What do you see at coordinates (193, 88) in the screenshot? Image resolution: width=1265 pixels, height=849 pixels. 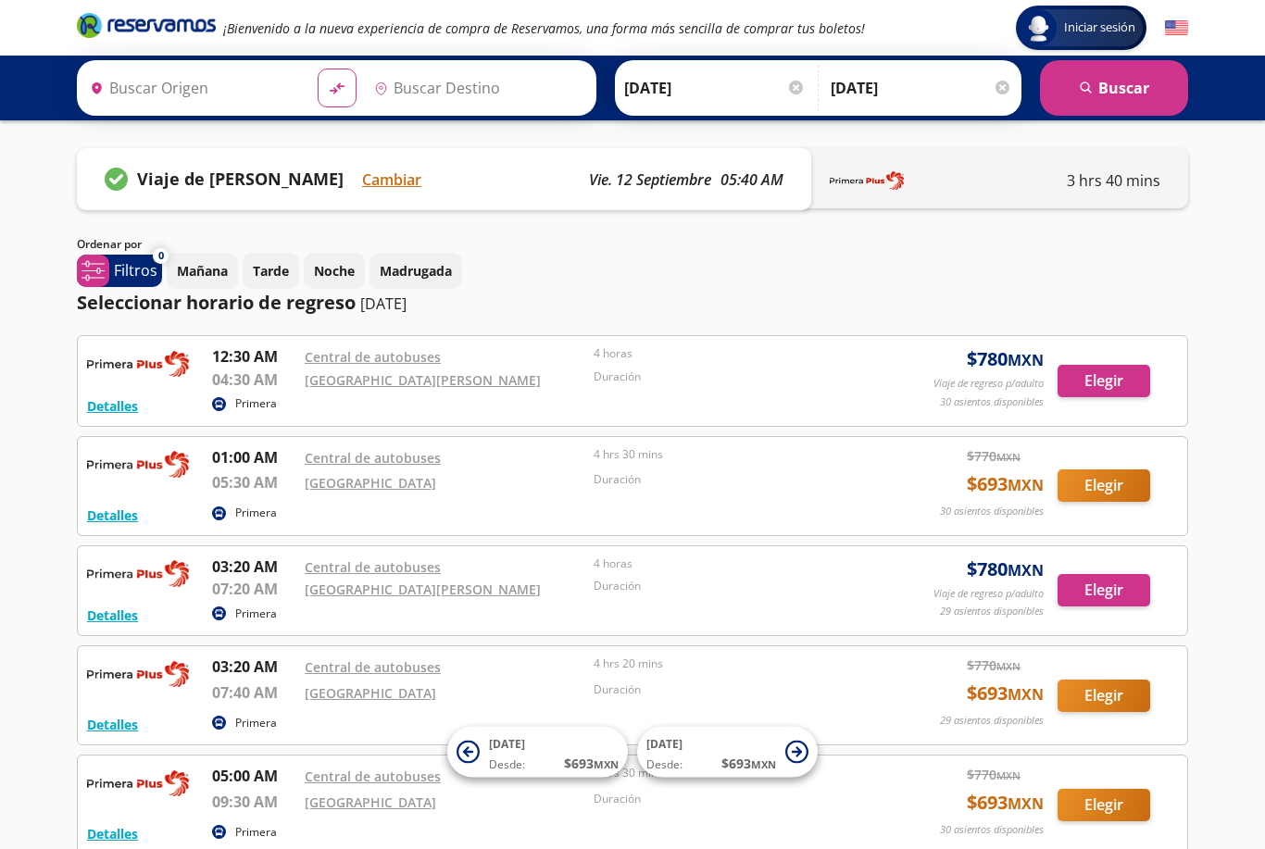 I see `input: Buscar Origen` at bounding box center [193, 88].